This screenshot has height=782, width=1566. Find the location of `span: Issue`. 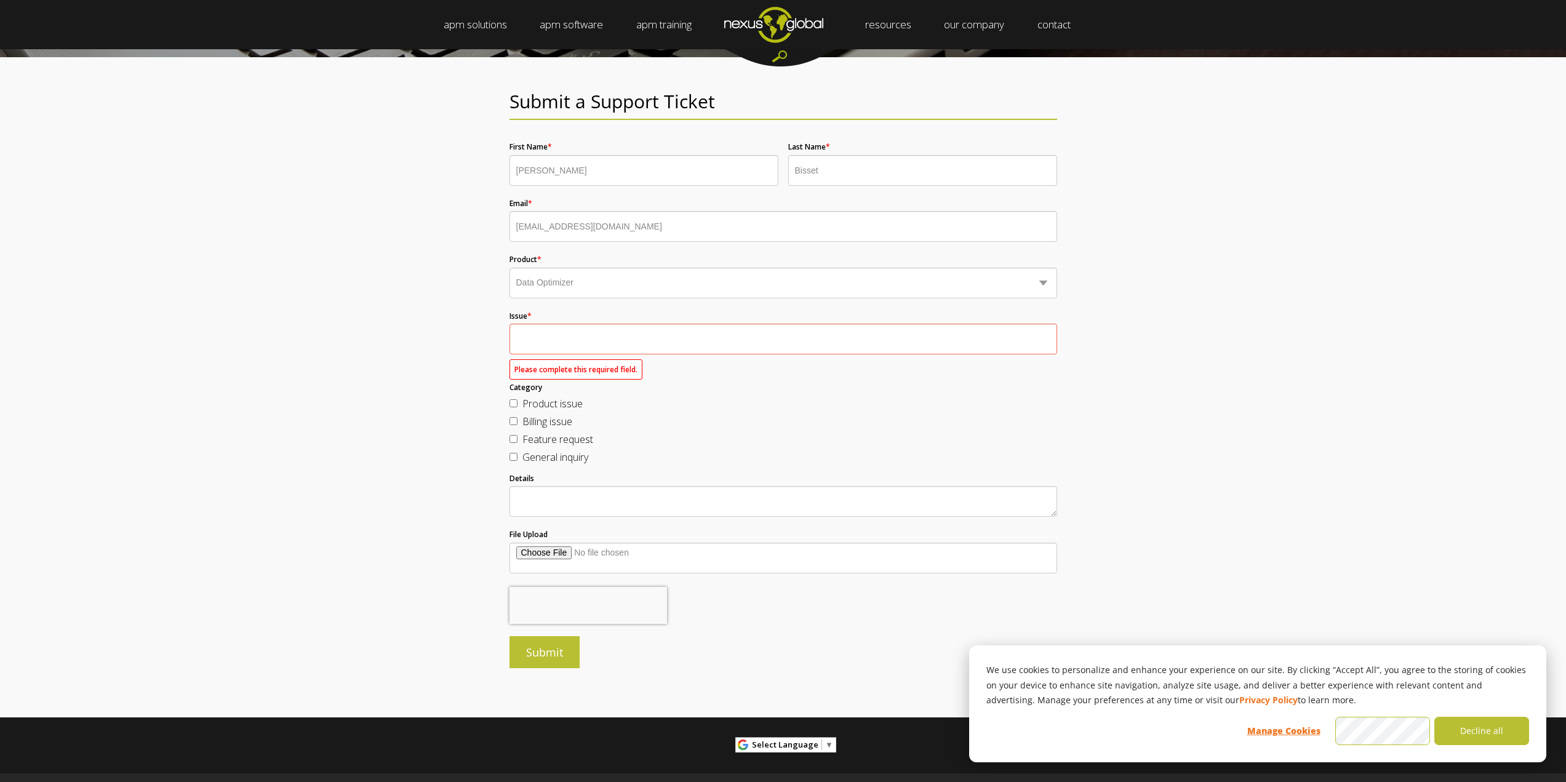

span: Issue is located at coordinates (518, 316).